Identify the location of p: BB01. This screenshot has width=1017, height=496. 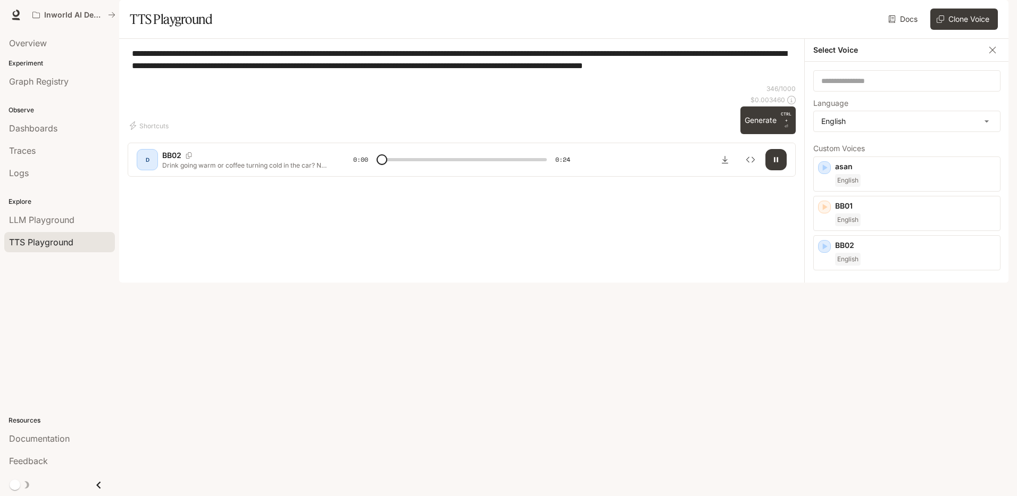
(915, 206).